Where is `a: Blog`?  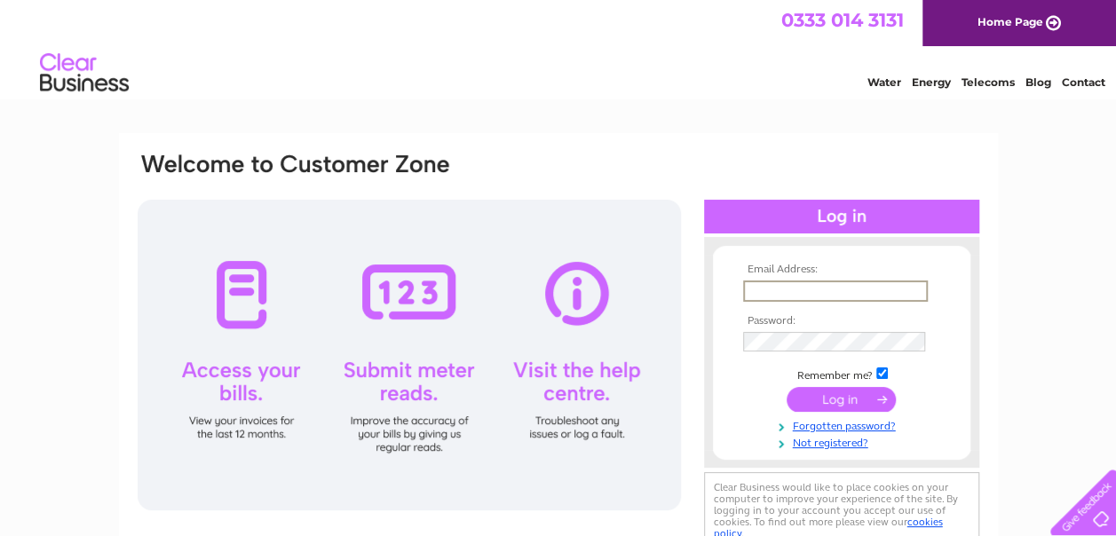 a: Blog is located at coordinates (1038, 82).